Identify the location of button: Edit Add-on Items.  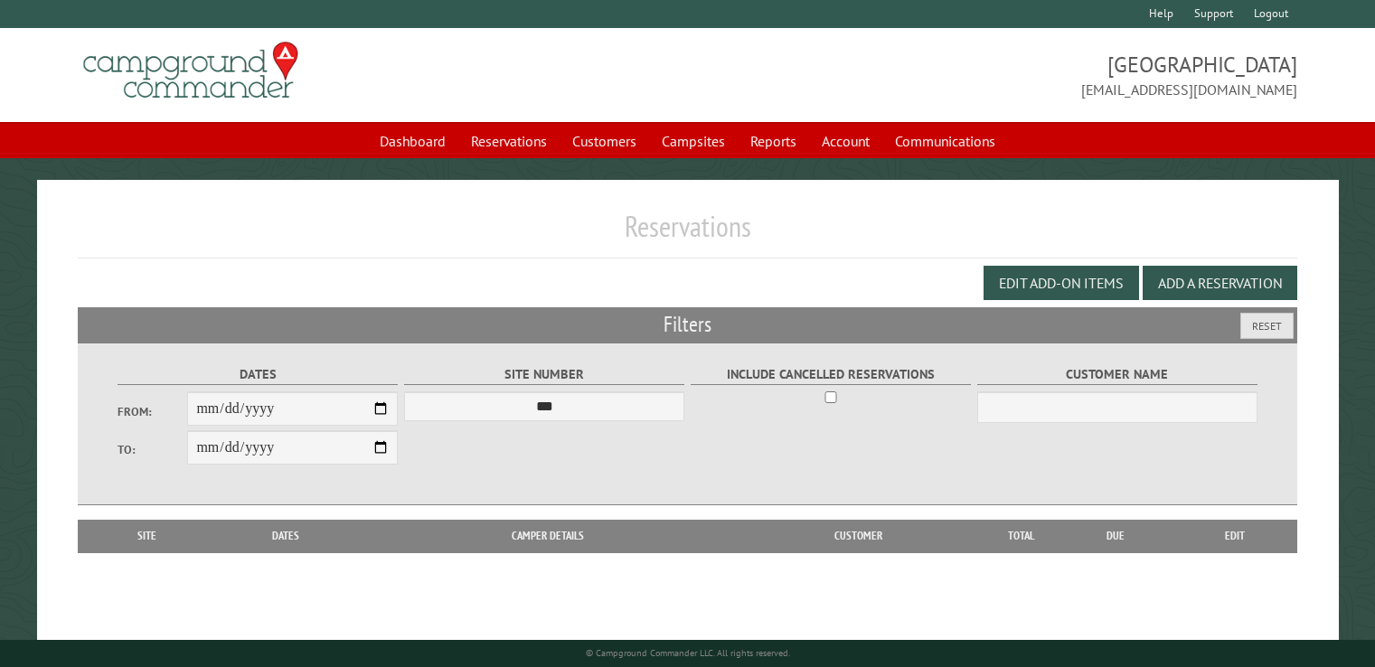
(1061, 283).